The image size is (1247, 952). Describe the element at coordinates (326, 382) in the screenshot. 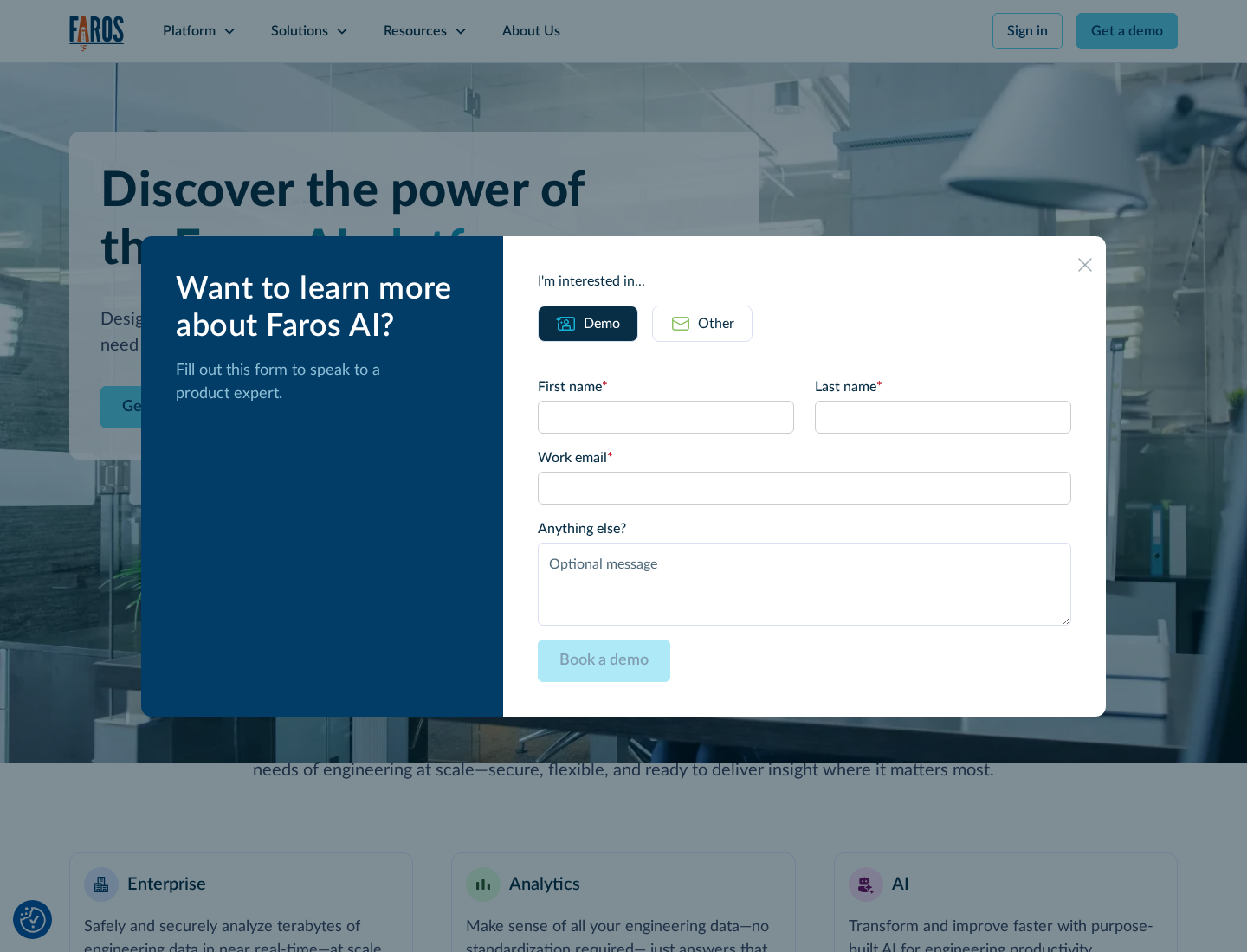

I see `p: Fill out this form to speak to a product expert.` at that location.